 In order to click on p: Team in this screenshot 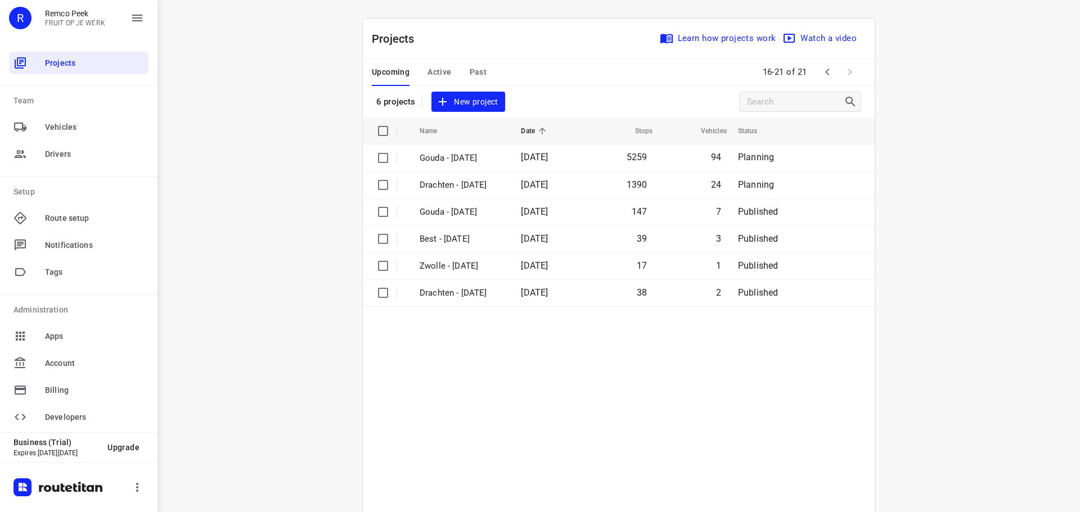, I will do `click(81, 101)`.